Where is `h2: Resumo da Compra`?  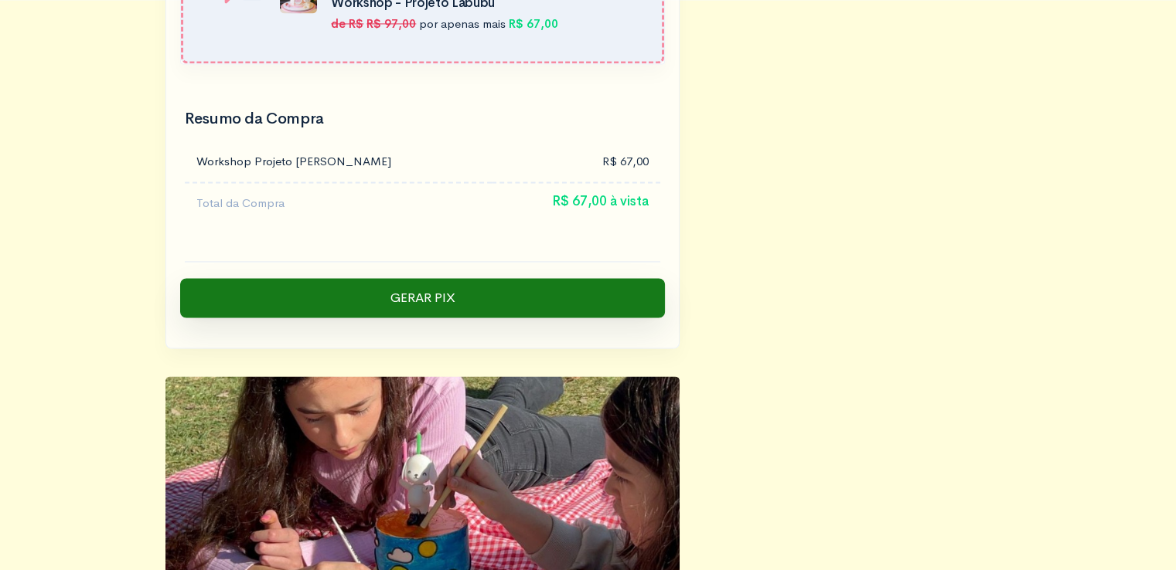
h2: Resumo da Compra is located at coordinates (422, 119).